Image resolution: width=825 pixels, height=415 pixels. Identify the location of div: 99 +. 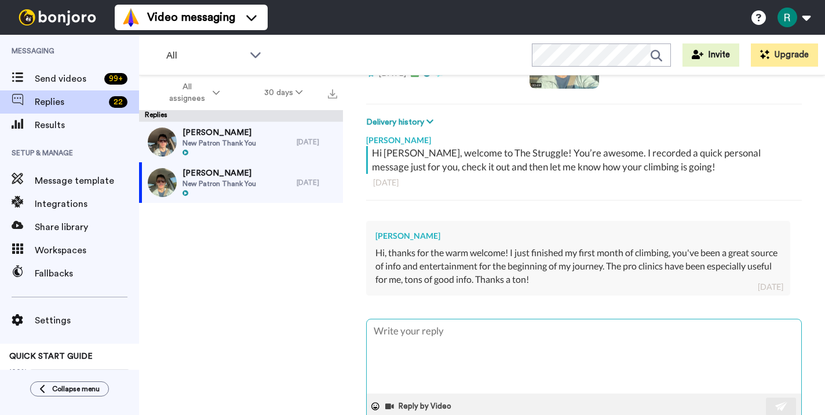
(116, 79).